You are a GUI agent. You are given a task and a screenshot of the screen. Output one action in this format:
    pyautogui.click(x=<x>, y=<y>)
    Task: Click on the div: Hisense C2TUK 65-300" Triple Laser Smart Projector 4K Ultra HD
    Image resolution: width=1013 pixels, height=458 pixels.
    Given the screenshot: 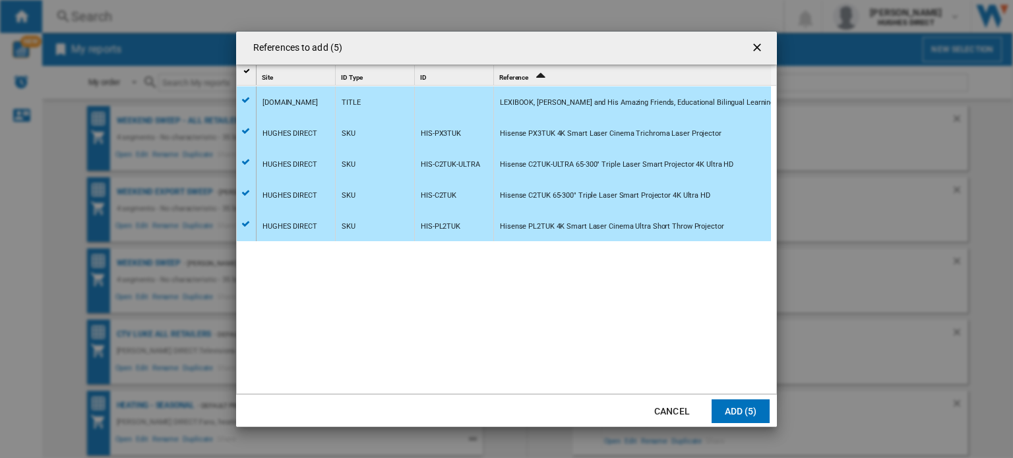 What is the action you would take?
    pyautogui.click(x=605, y=196)
    